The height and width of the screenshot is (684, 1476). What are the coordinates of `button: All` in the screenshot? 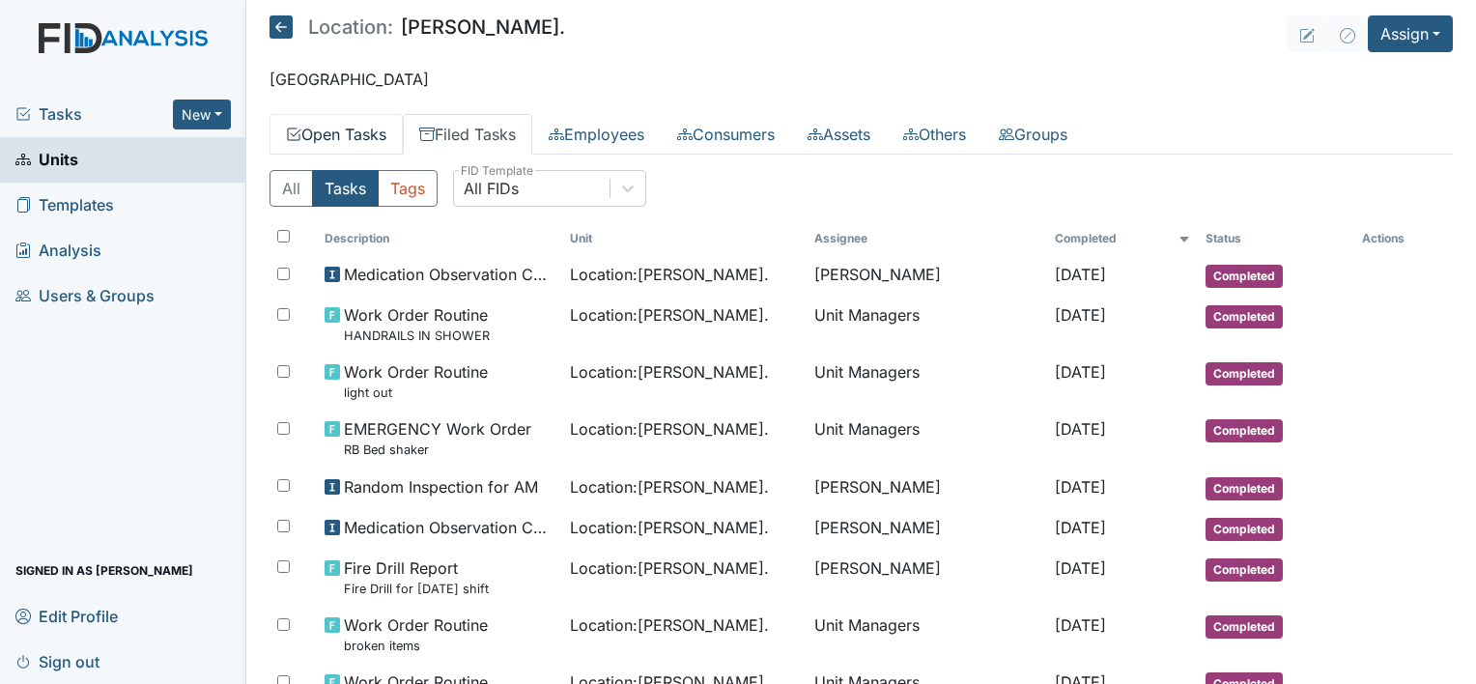 It's located at (291, 188).